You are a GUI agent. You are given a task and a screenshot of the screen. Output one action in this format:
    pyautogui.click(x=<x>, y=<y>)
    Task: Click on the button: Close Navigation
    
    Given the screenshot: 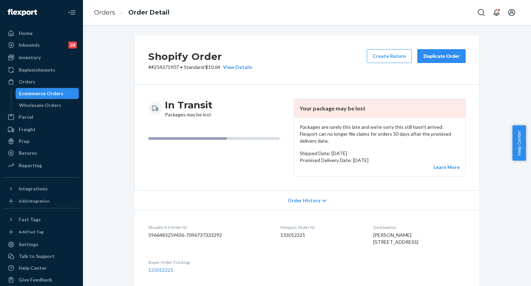 What is the action you would take?
    pyautogui.click(x=72, y=12)
    